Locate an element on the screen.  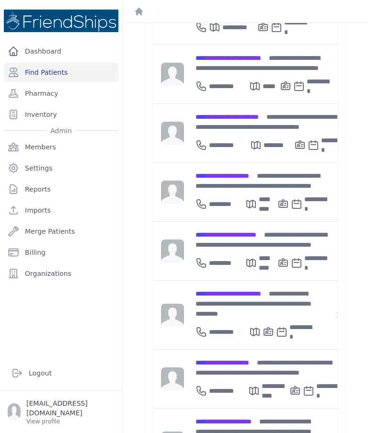
a: Logout is located at coordinates (61, 373).